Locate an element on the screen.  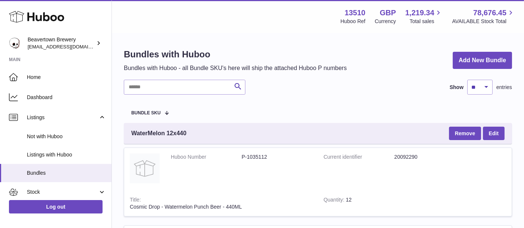
div: Currency is located at coordinates (385, 21).